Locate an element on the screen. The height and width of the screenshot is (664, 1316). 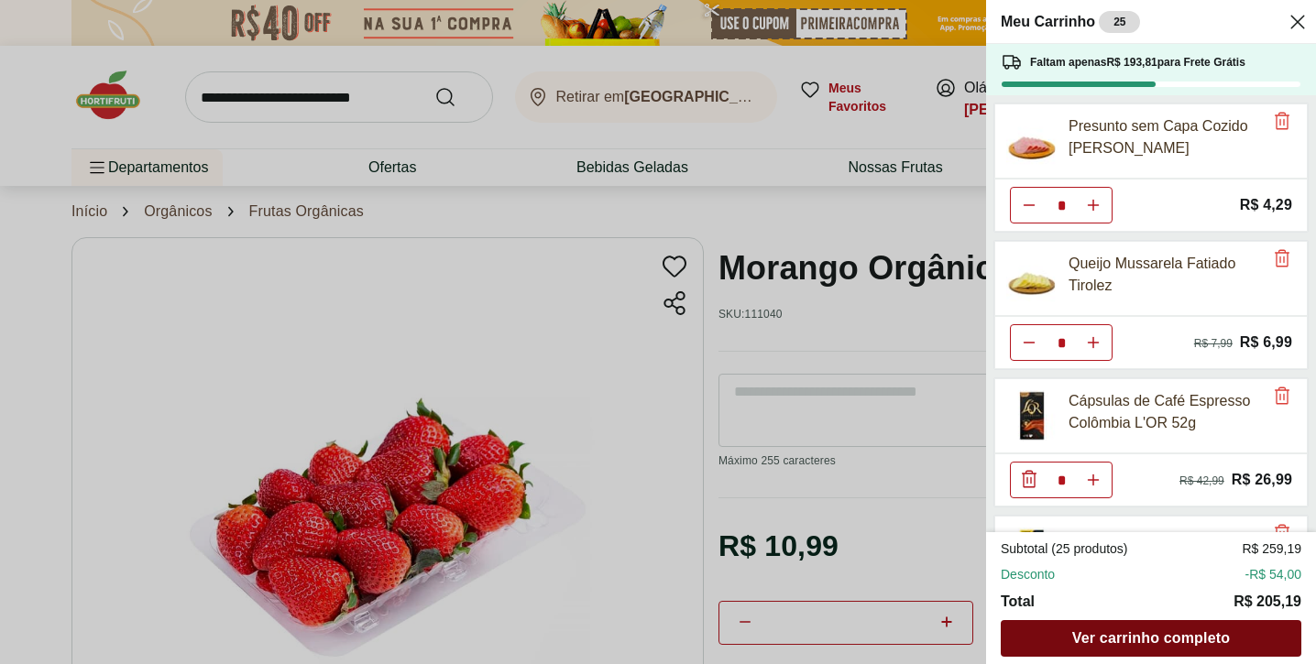
span: R$ 4,29 is located at coordinates (1266, 204).